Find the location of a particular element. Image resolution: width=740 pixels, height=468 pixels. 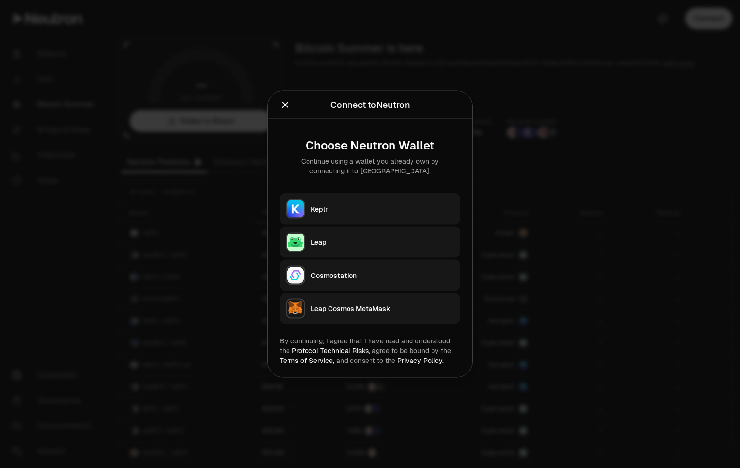

div: Leap Cosmos MetaMask is located at coordinates (383, 309).